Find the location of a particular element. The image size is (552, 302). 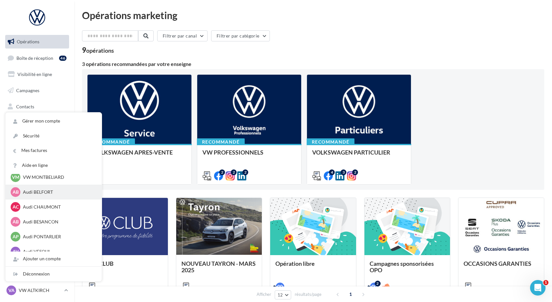

div: 3 opérations recommandées par votre enseigne is located at coordinates (313, 64).